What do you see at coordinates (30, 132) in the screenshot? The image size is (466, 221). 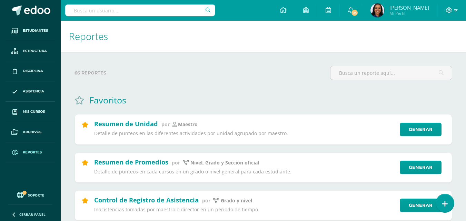 I see `a: Archivos` at bounding box center [30, 132].